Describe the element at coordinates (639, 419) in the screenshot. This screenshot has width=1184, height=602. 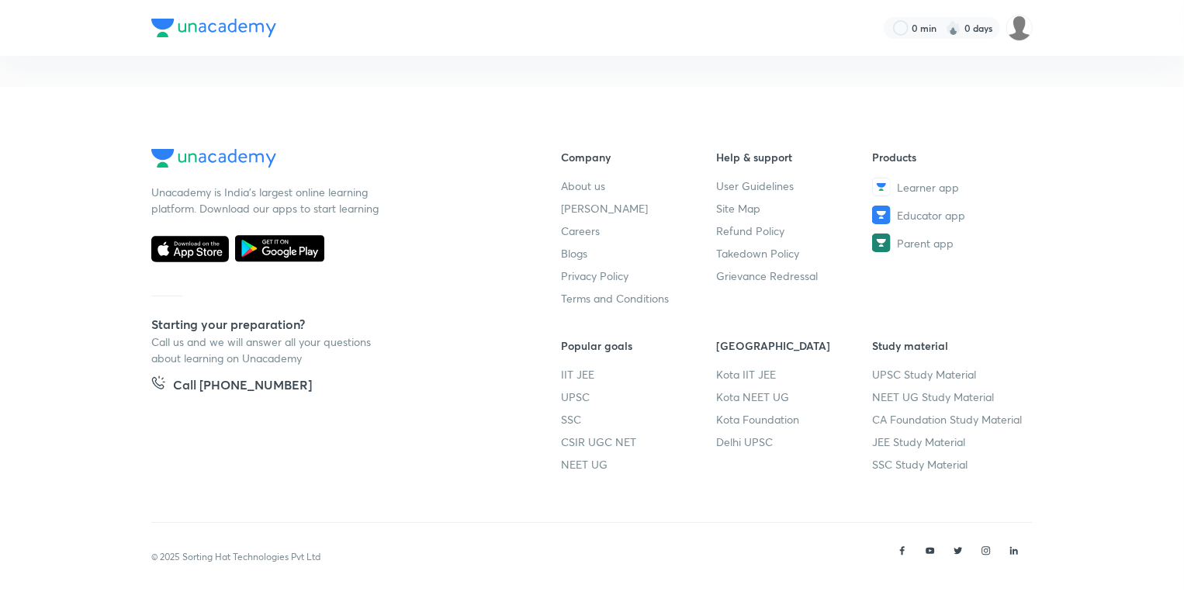
I see `a: SSC` at that location.